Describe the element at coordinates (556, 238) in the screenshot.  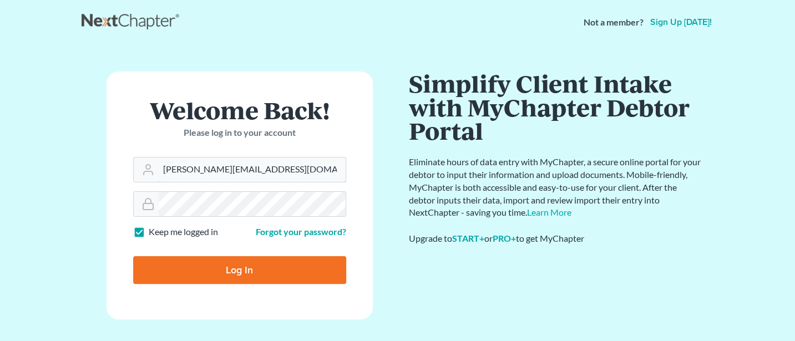
I see `div: Upgrade to or to get MyChapter` at that location.